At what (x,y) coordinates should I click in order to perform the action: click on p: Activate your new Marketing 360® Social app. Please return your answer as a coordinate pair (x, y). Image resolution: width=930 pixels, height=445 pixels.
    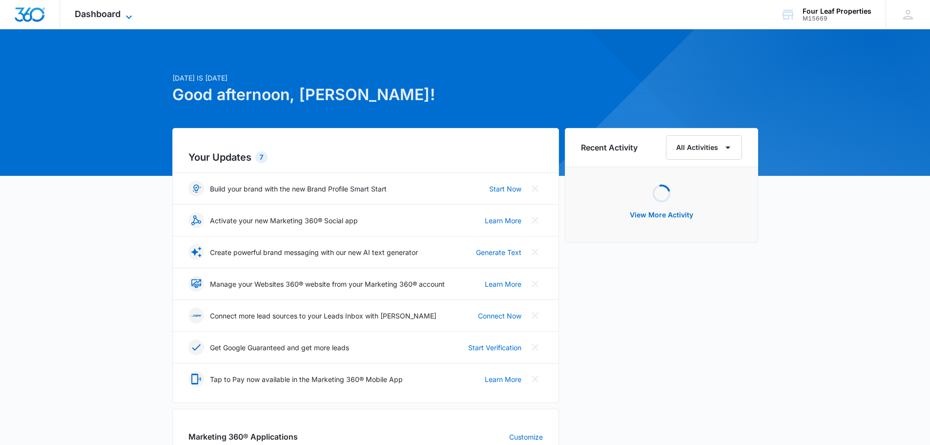
    Looking at the image, I should click on (284, 220).